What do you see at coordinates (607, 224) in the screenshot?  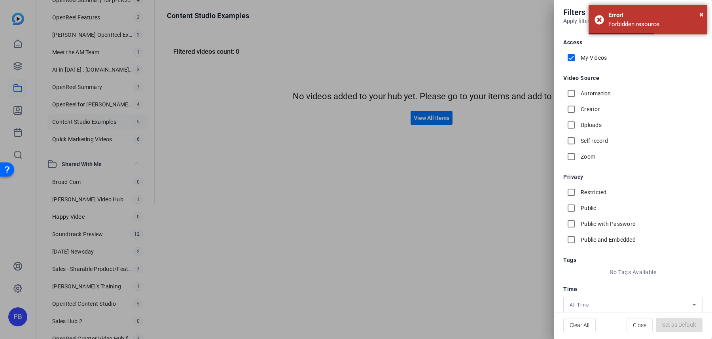 I see `label: Public with Password` at bounding box center [607, 224].